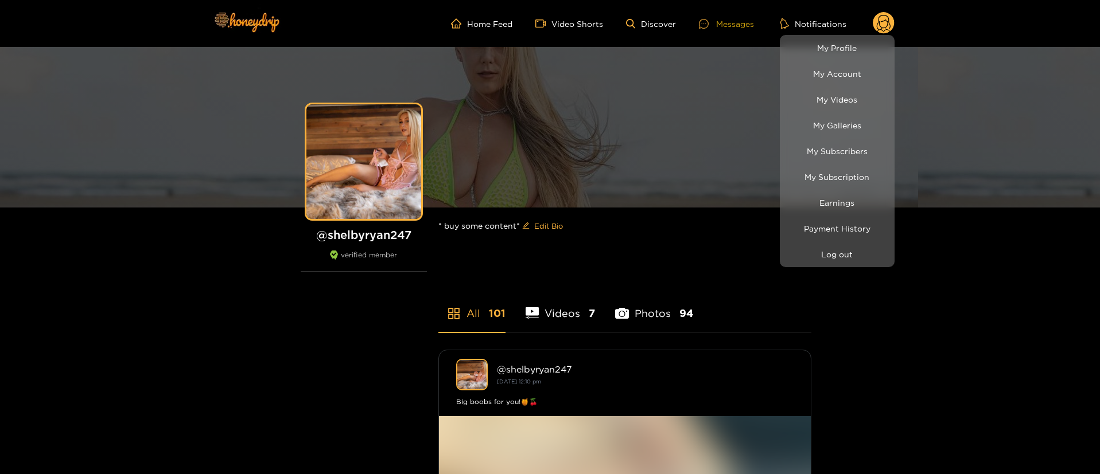  Describe the element at coordinates (837, 125) in the screenshot. I see `a: My Galleries` at that location.